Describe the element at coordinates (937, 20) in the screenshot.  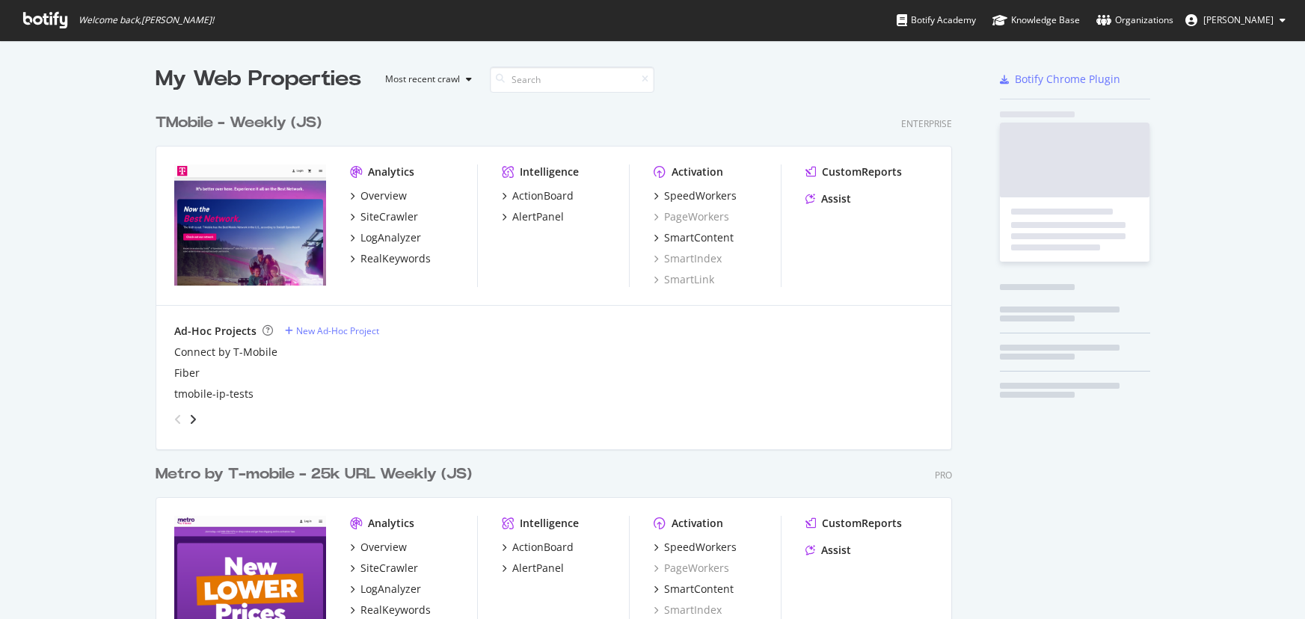
I see `div: Botify Academy` at that location.